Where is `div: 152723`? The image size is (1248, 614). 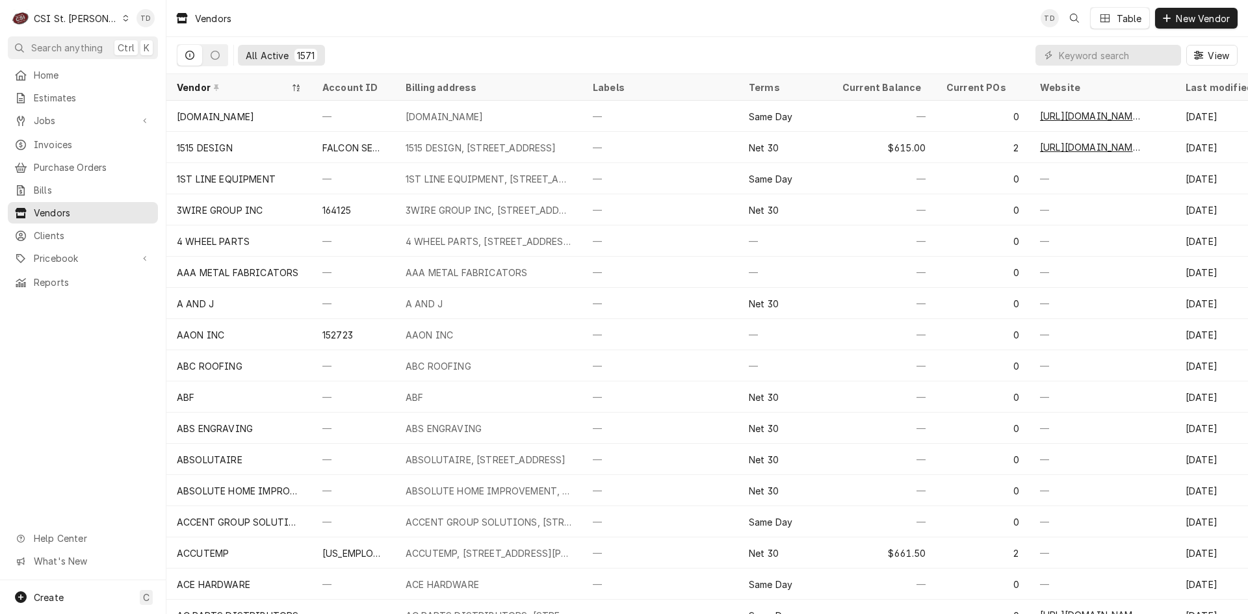 div: 152723 is located at coordinates (337, 335).